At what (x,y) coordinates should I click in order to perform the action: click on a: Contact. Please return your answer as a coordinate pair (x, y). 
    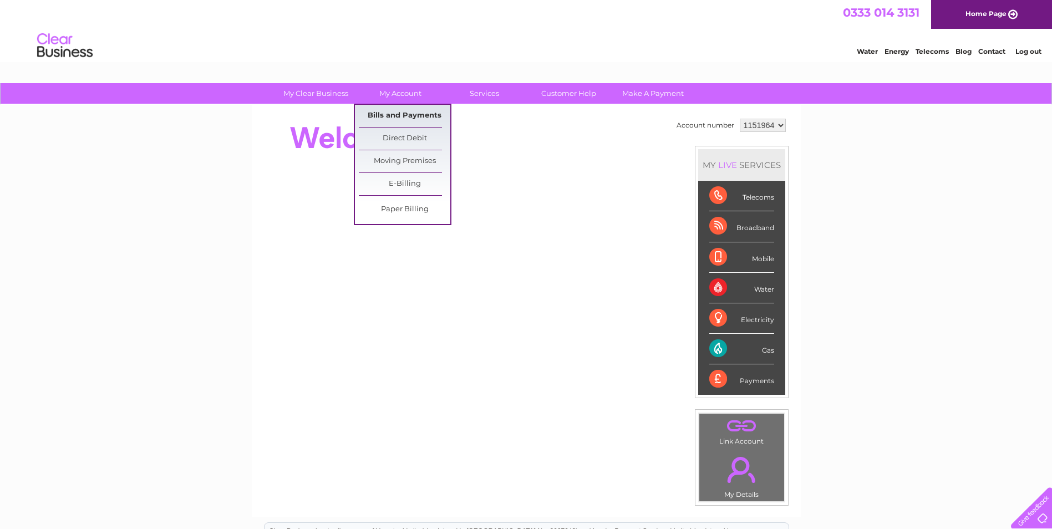
    Looking at the image, I should click on (992, 51).